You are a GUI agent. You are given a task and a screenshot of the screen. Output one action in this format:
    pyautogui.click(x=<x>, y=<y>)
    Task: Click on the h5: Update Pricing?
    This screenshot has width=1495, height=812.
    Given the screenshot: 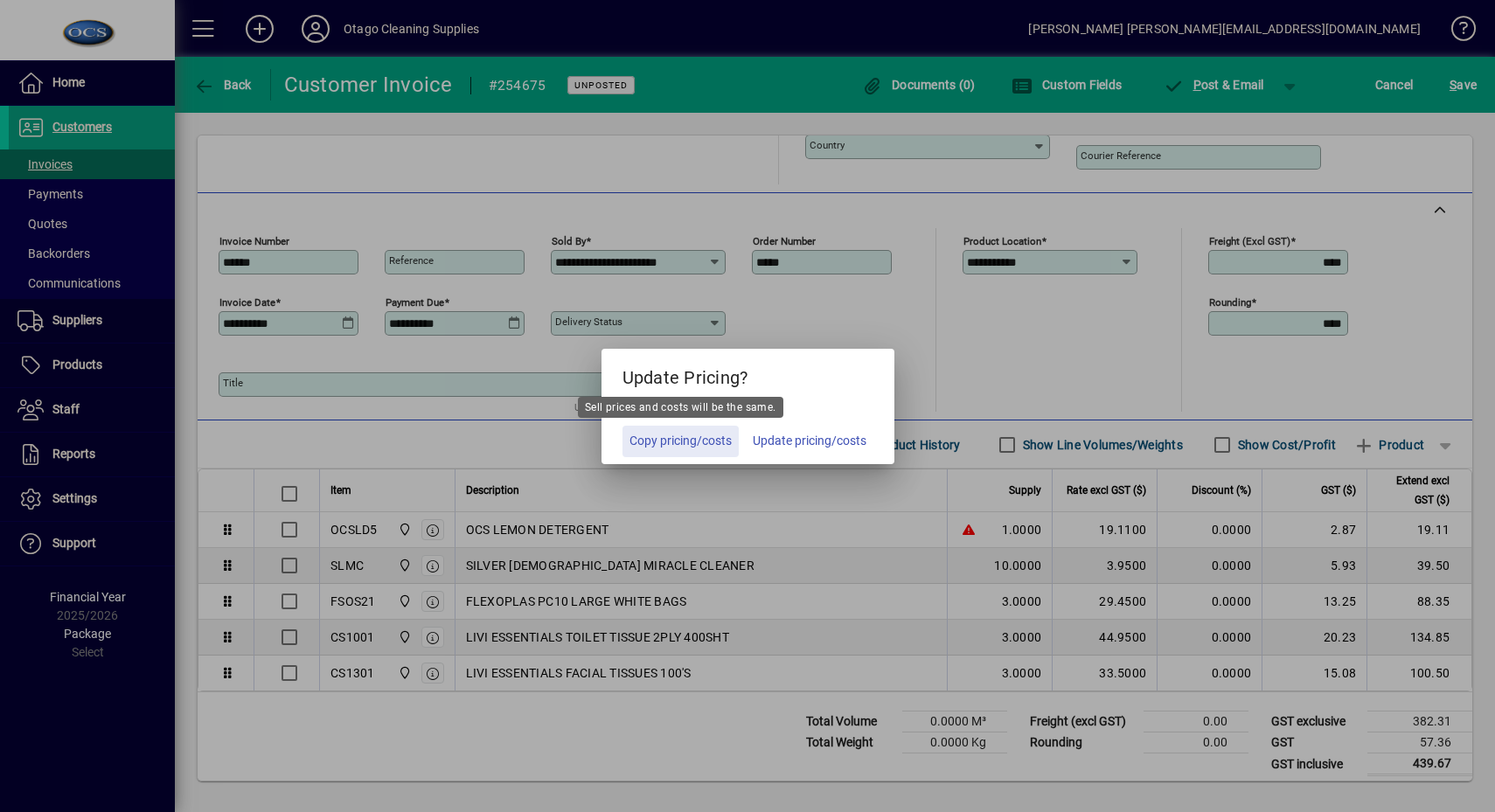 What is the action you would take?
    pyautogui.click(x=748, y=374)
    